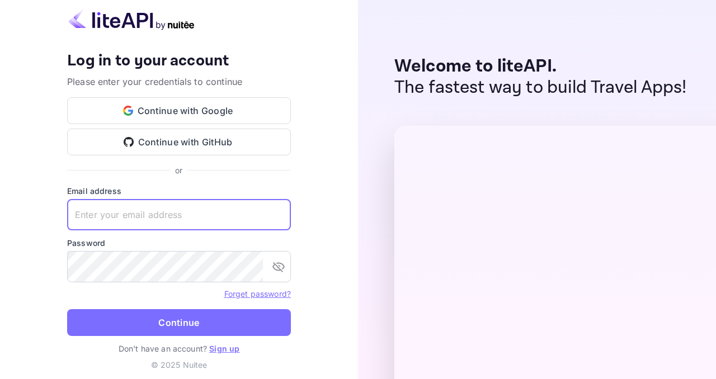  Describe the element at coordinates (179, 191) in the screenshot. I see `label: Email address` at that location.